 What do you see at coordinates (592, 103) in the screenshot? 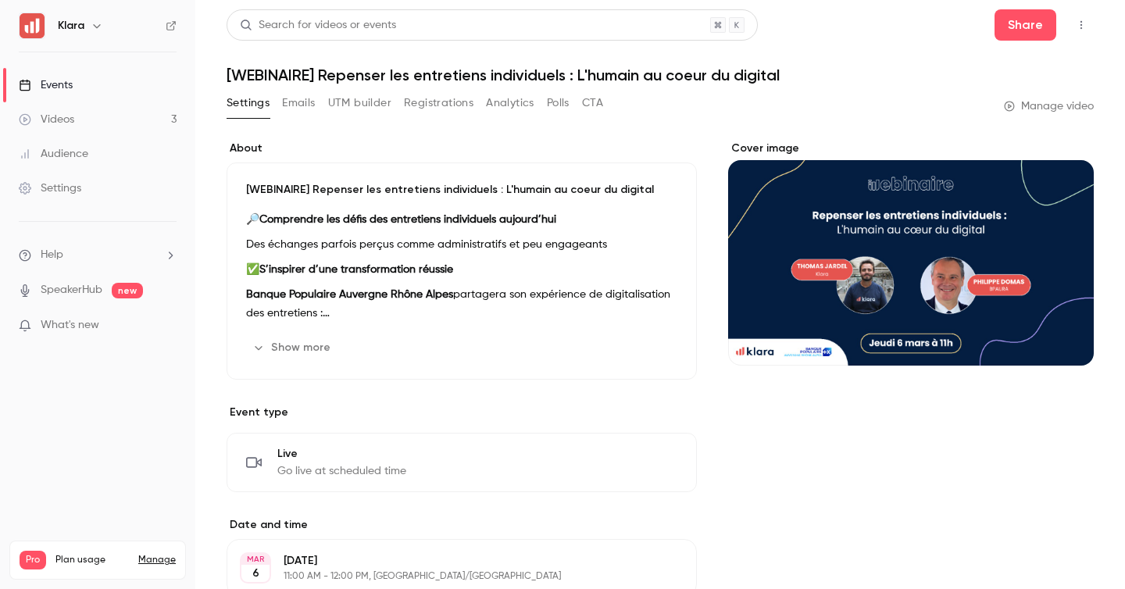
I see `button: CTA` at bounding box center [592, 103].